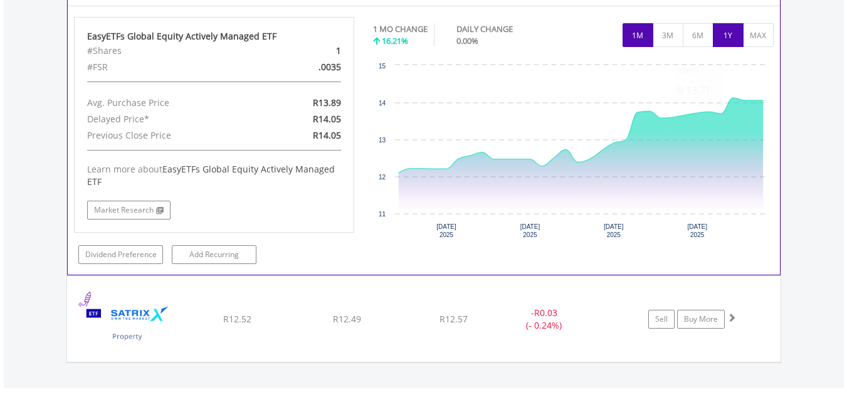  Describe the element at coordinates (507, 29) in the screenshot. I see `div: DAILY CHANGE` at that location.